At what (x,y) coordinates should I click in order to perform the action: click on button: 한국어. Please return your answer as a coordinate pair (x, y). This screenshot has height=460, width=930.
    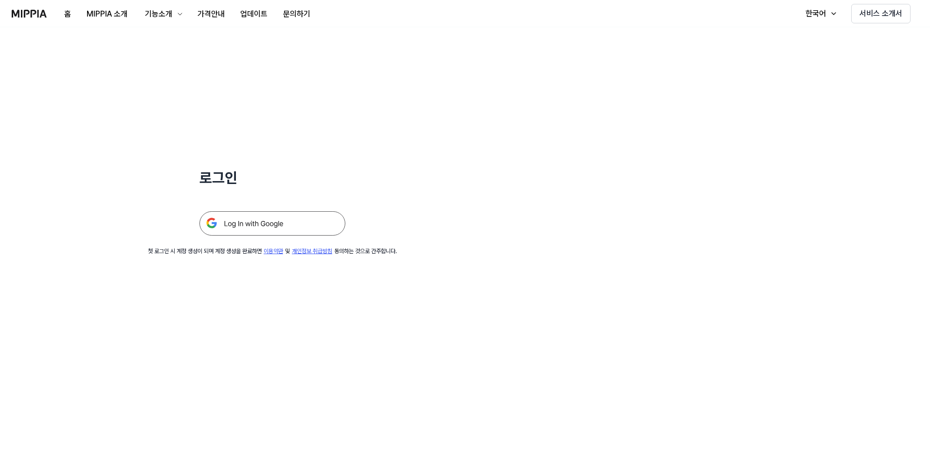
    Looking at the image, I should click on (820, 14).